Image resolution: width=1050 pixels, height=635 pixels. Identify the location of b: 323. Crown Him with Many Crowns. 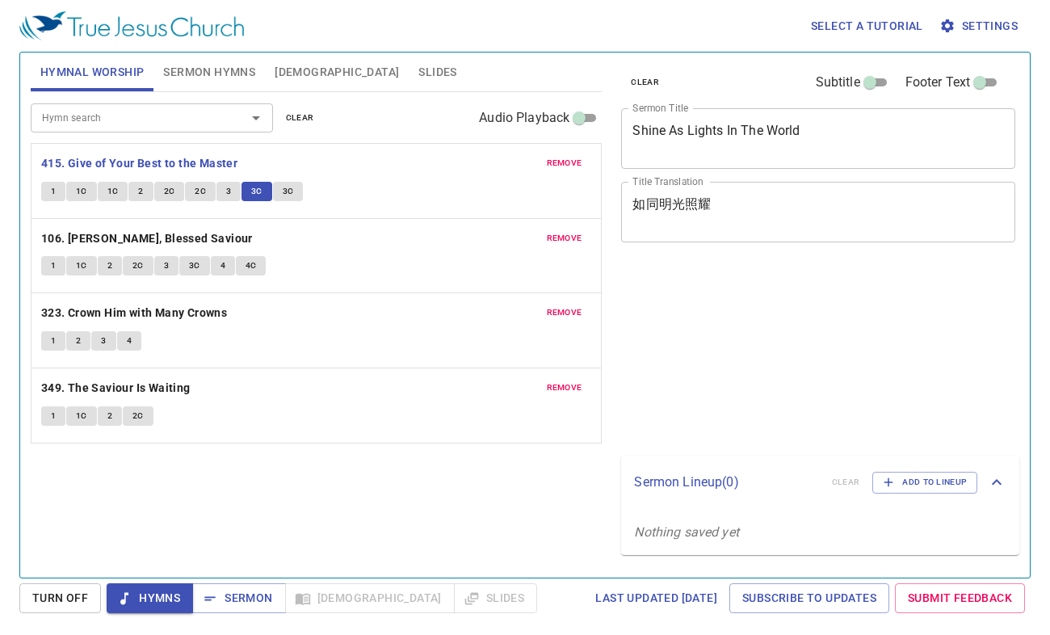
(134, 312).